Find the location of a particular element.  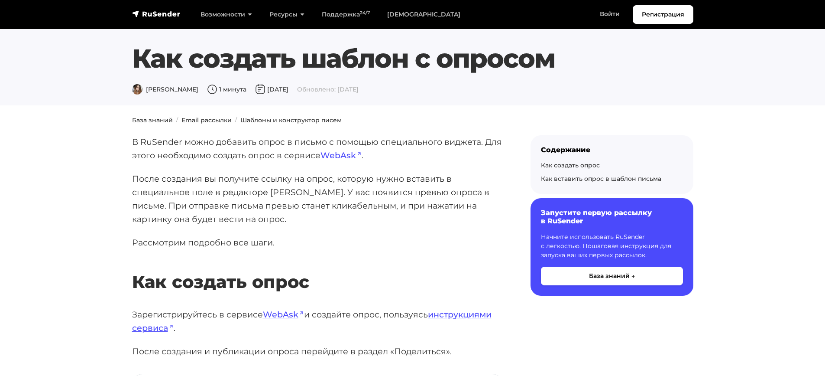

h6: Запустите первую рассылку в RuSender is located at coordinates (612, 217).